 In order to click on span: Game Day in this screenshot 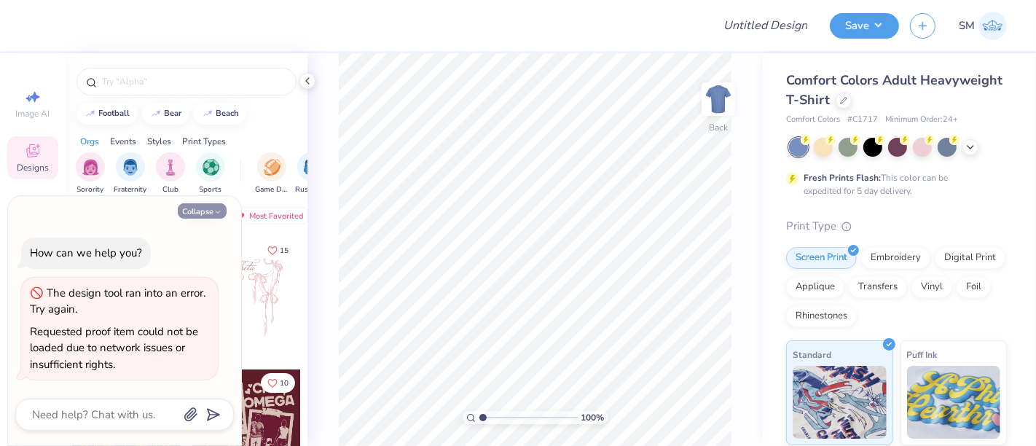, I will do `click(272, 189)`.